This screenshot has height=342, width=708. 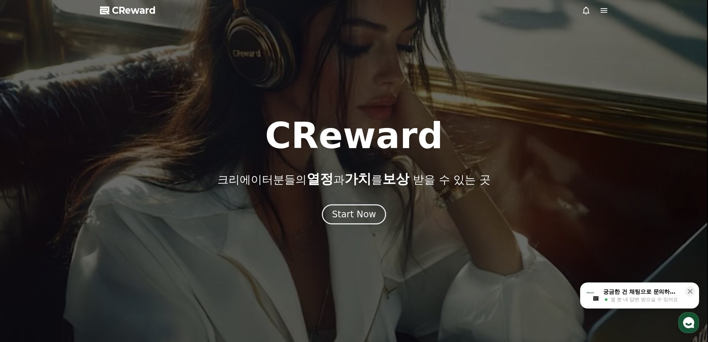 What do you see at coordinates (354, 214) in the screenshot?
I see `div: Start Now` at bounding box center [354, 214].